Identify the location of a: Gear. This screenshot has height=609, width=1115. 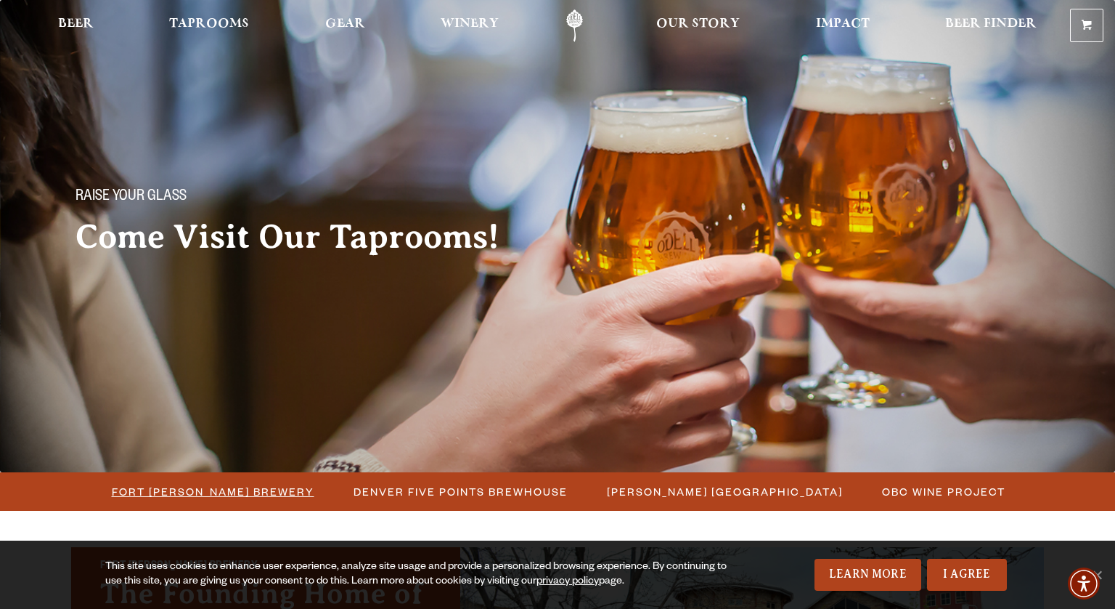
(345, 25).